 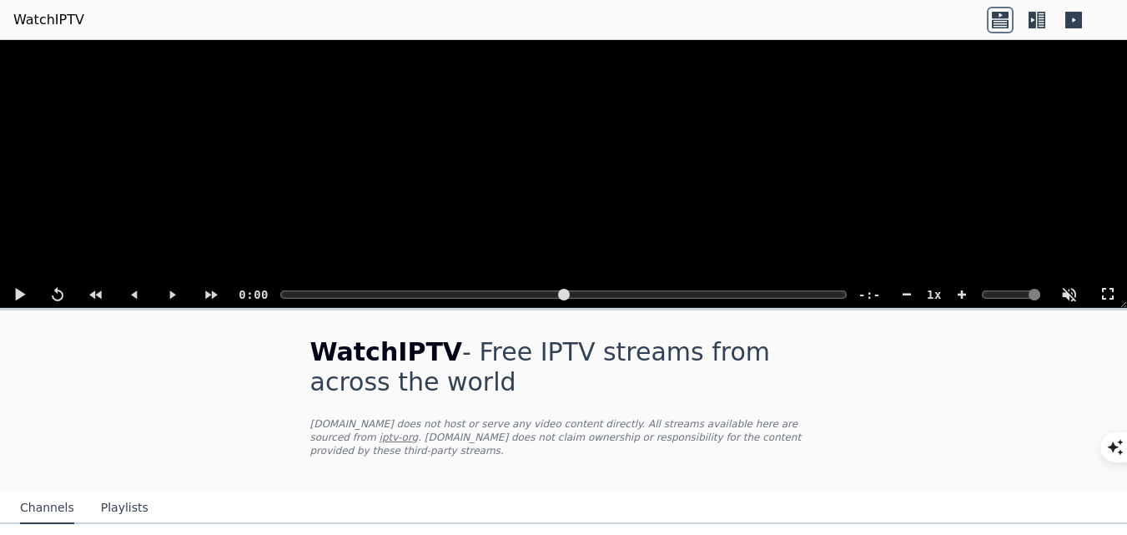 What do you see at coordinates (254, 294) in the screenshot?
I see `currenttime: 0:00` at bounding box center [254, 294].